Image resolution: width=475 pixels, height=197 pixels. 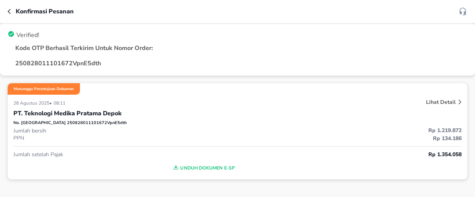 What do you see at coordinates (350, 130) in the screenshot?
I see `p: Rp 1.219.872` at bounding box center [350, 130].